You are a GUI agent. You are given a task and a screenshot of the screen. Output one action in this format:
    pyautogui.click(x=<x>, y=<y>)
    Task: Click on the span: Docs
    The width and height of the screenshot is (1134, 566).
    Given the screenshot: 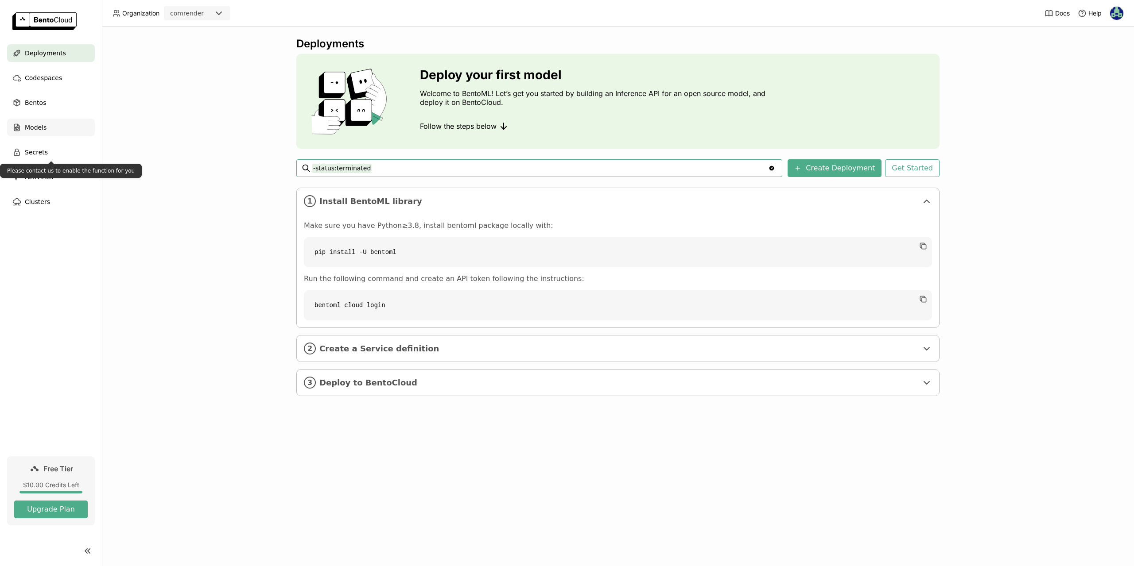 What is the action you would take?
    pyautogui.click(x=1062, y=13)
    